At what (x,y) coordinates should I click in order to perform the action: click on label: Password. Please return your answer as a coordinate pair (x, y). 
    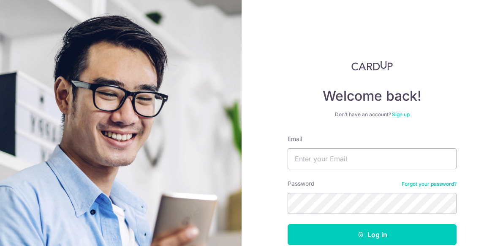
    Looking at the image, I should click on (301, 184).